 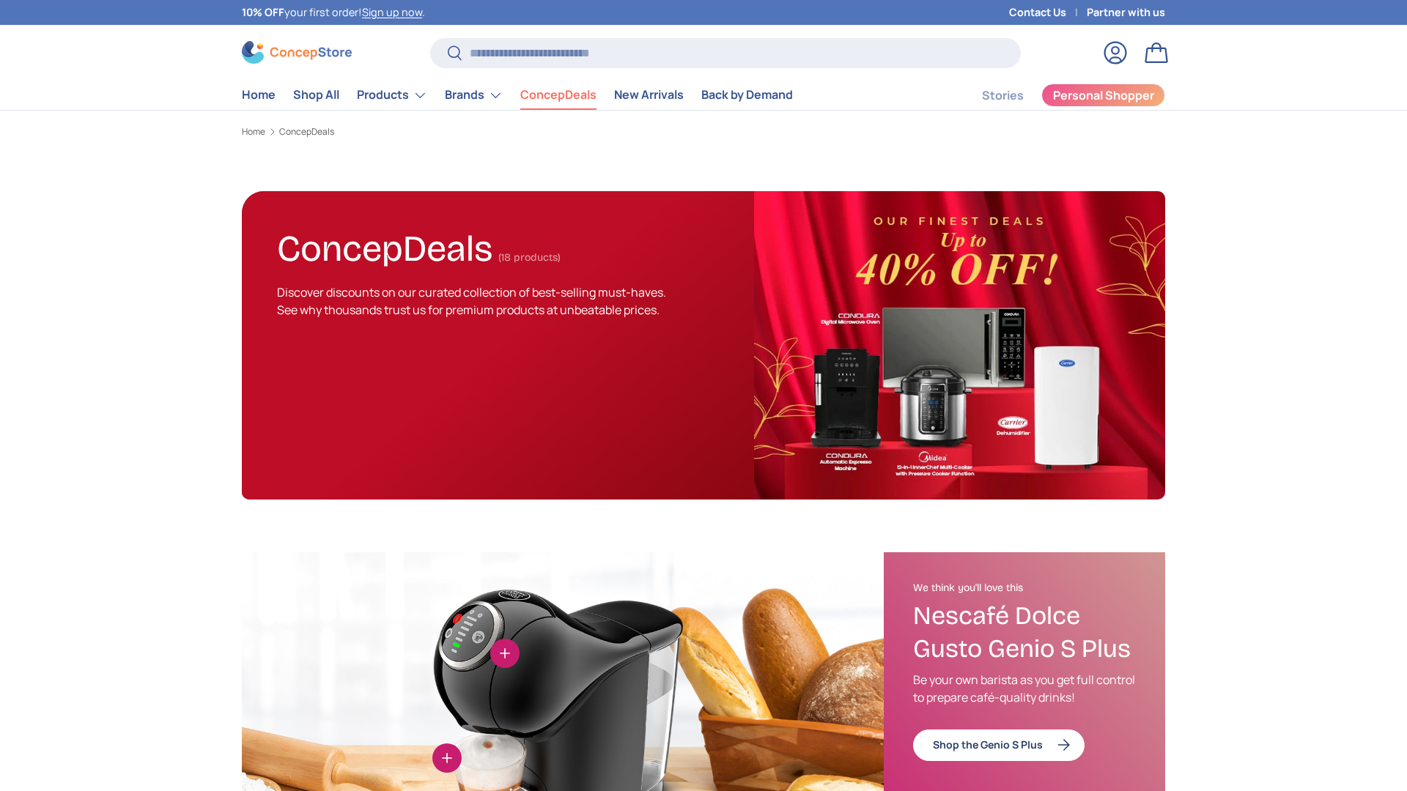 I want to click on img: ConcepDeals, so click(x=959, y=345).